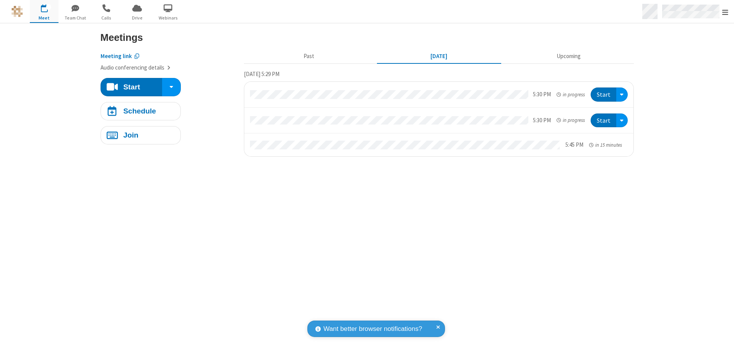 This screenshot has width=734, height=350. I want to click on section: Account details, so click(169, 59).